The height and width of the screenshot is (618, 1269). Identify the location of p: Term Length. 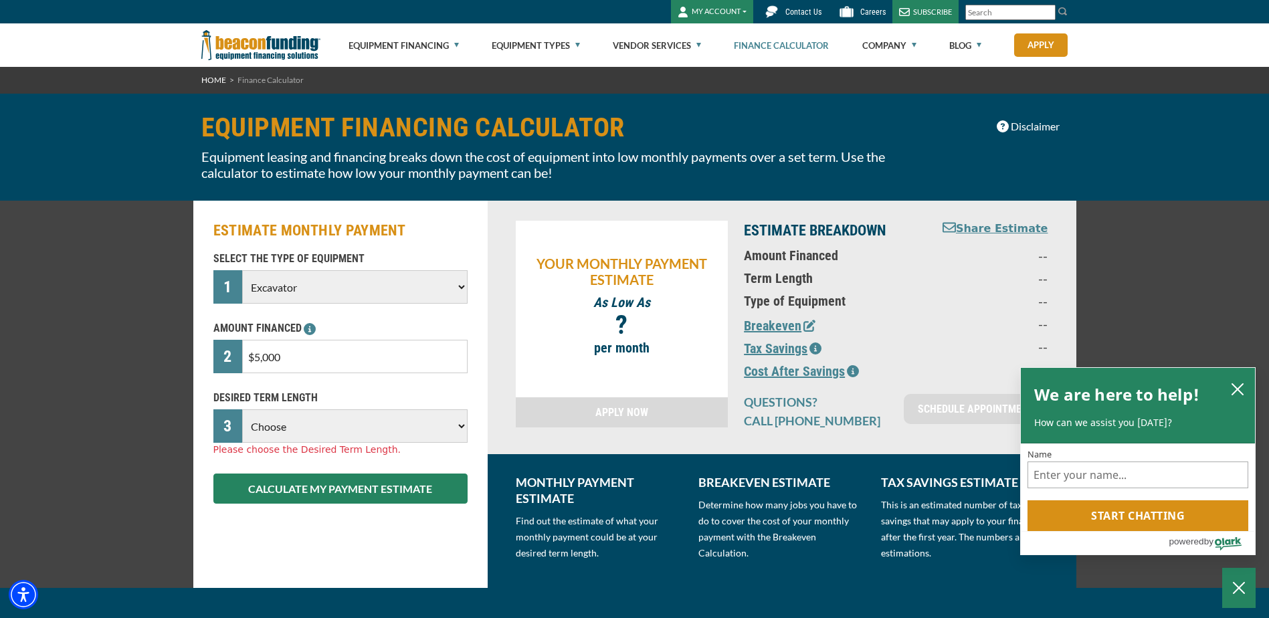
(829, 278).